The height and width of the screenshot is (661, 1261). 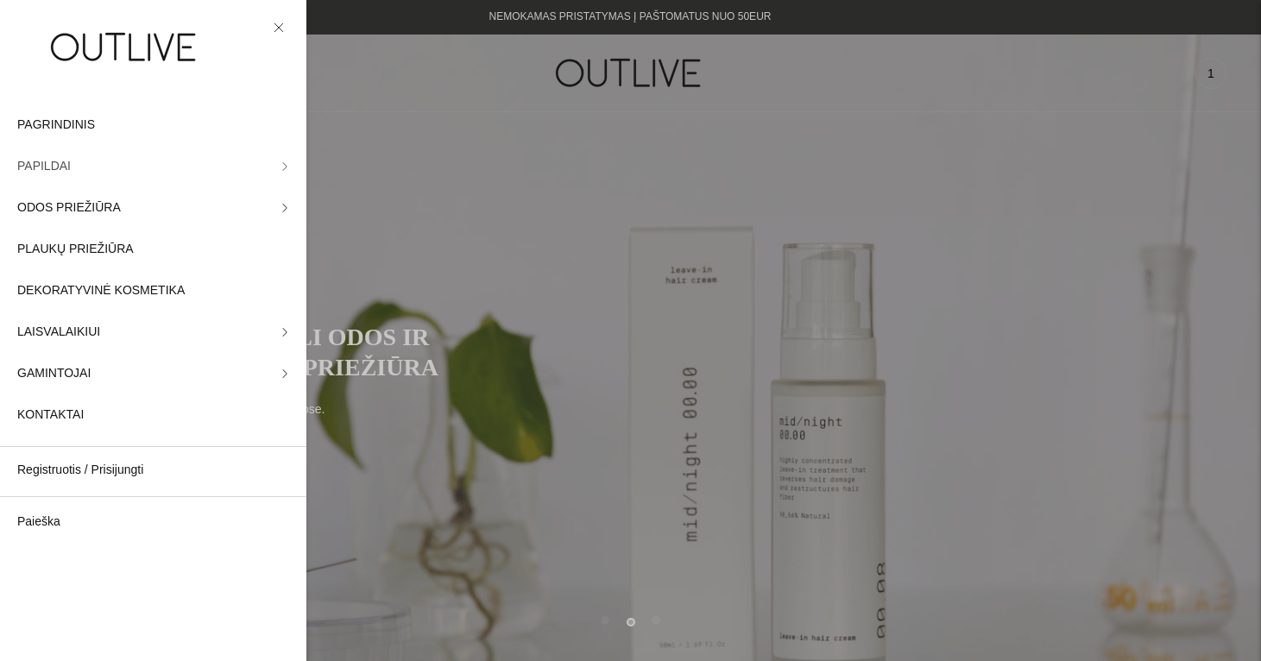 I want to click on span: ODOS PRIEŽIŪRA, so click(x=69, y=208).